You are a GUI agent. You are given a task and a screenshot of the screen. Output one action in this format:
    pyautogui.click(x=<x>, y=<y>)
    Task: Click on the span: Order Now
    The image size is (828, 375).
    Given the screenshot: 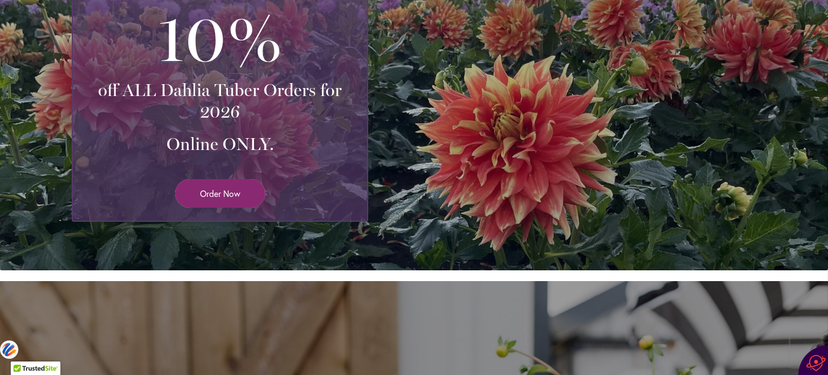 What is the action you would take?
    pyautogui.click(x=220, y=193)
    